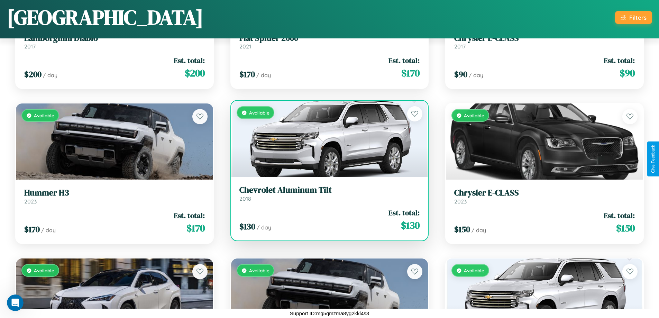 The image size is (659, 318). I want to click on a: Lamborghini Diablo2017, so click(114, 42).